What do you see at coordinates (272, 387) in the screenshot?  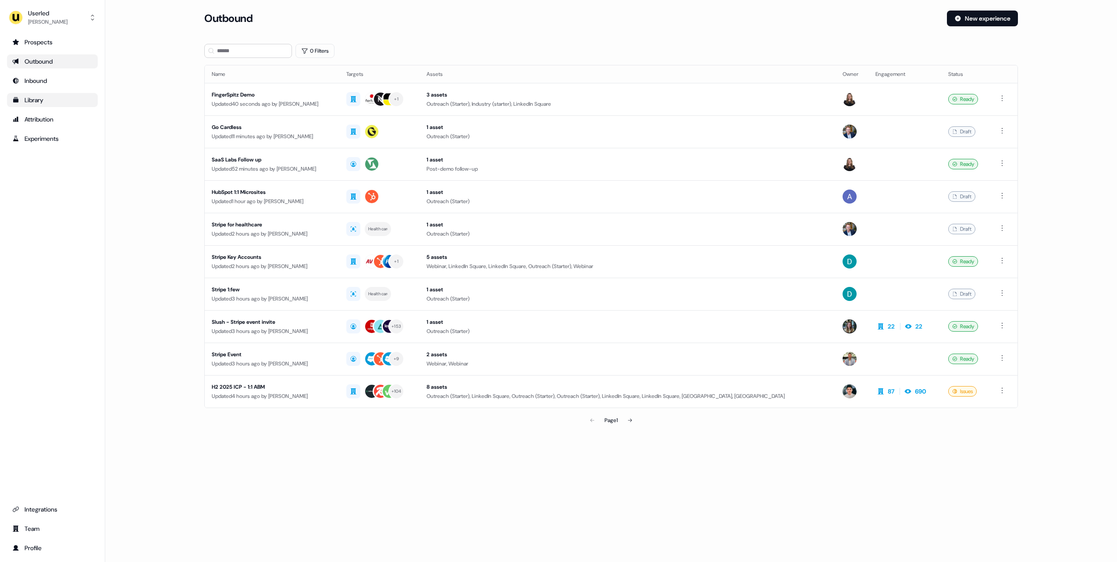 I see `div: H2 2025 ICP - 1:1 ABM` at bounding box center [272, 387].